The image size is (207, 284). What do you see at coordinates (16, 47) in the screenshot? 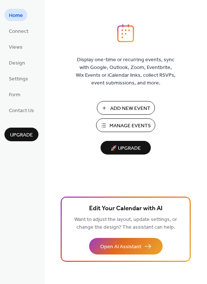
I see `a: Views` at bounding box center [16, 47].